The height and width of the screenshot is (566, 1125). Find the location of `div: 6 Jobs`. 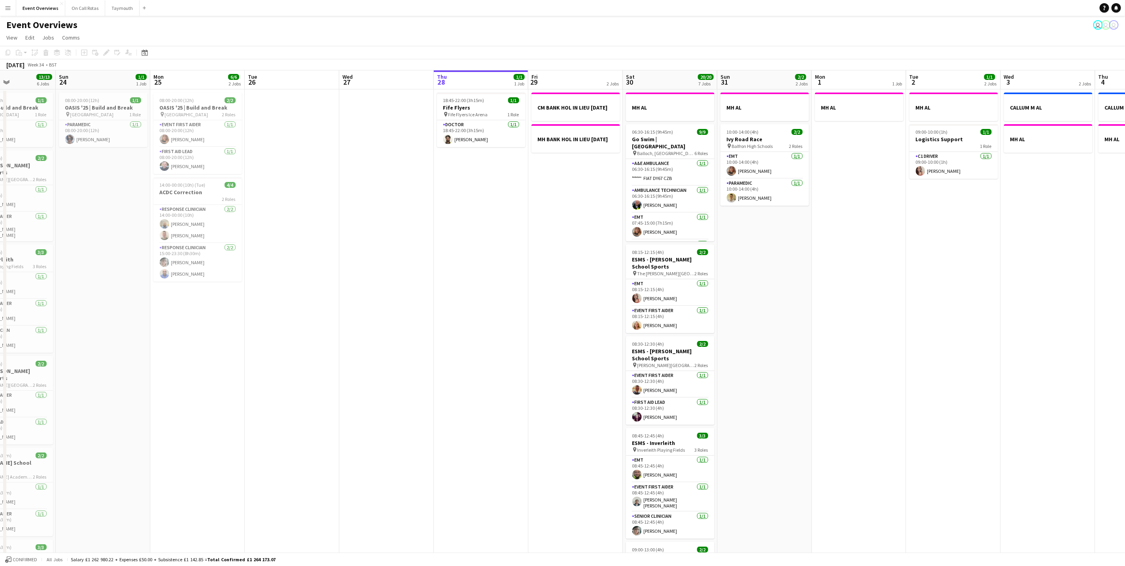

div: 6 Jobs is located at coordinates (44, 83).